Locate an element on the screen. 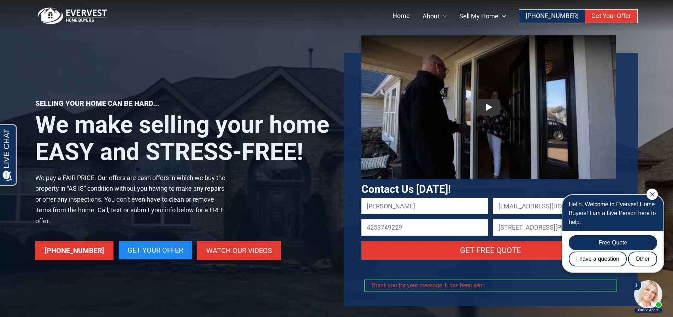 The image size is (673, 317). input: Phone Number * is located at coordinates (425, 227).